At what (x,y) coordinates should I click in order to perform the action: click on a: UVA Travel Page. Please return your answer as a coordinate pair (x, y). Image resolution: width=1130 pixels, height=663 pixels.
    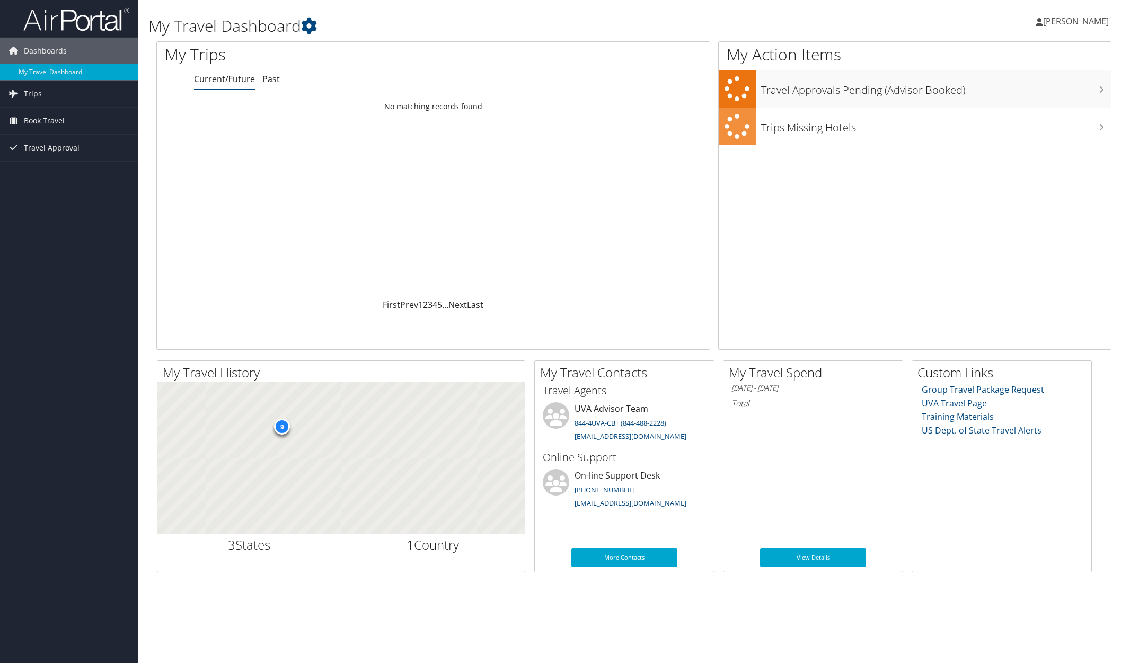
    Looking at the image, I should click on (954, 403).